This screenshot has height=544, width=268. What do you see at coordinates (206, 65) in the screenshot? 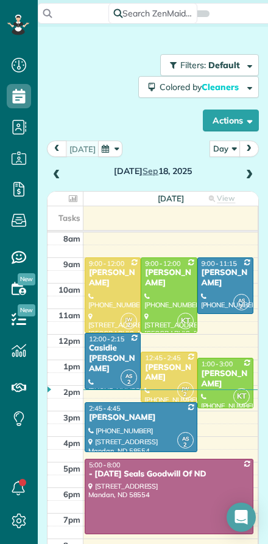
I see `a: Filters: Default` at bounding box center [206, 65].